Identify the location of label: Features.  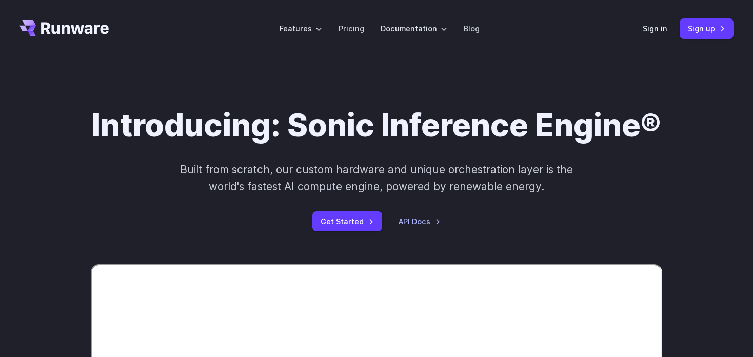
(301, 28).